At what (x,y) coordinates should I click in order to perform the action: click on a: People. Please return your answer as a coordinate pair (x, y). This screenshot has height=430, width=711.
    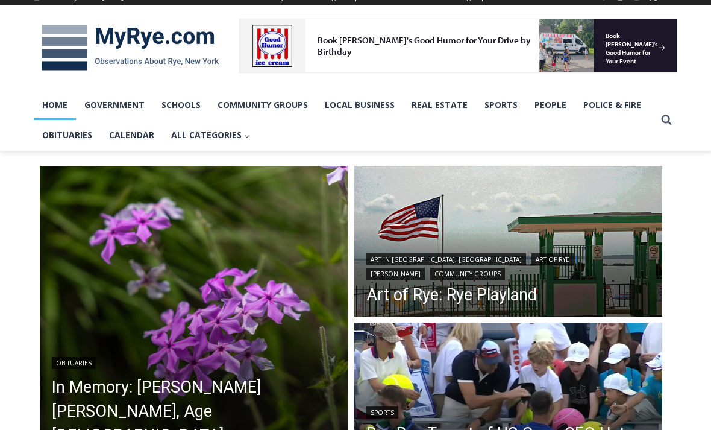
    Looking at the image, I should click on (550, 105).